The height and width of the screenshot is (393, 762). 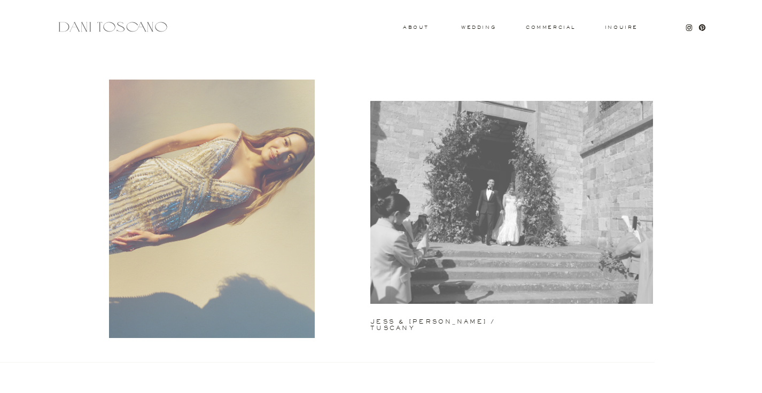 What do you see at coordinates (550, 27) in the screenshot?
I see `h3: commercial` at bounding box center [550, 27].